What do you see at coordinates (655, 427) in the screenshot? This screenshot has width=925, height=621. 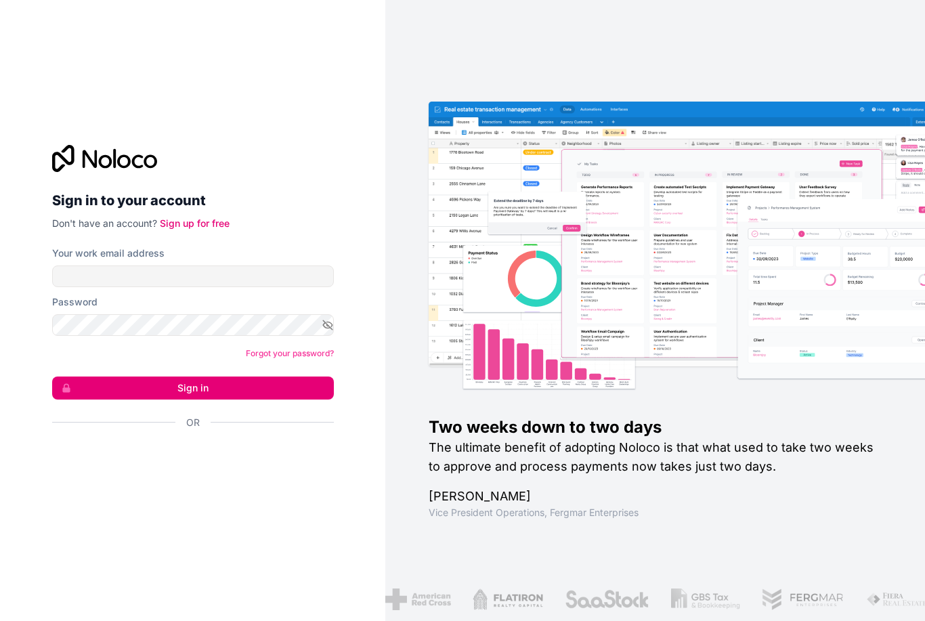 I see `h1: Two weeks down to two days` at bounding box center [655, 427].